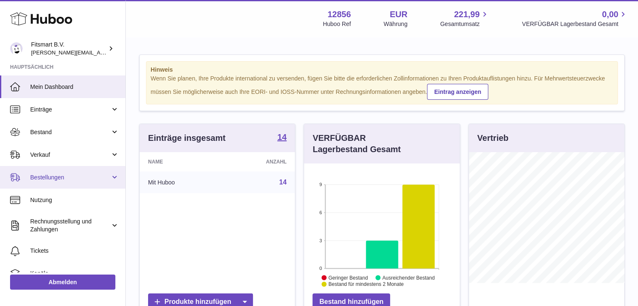 This screenshot has height=306, width=638. Describe the element at coordinates (321, 241) in the screenshot. I see `text: 3` at that location.